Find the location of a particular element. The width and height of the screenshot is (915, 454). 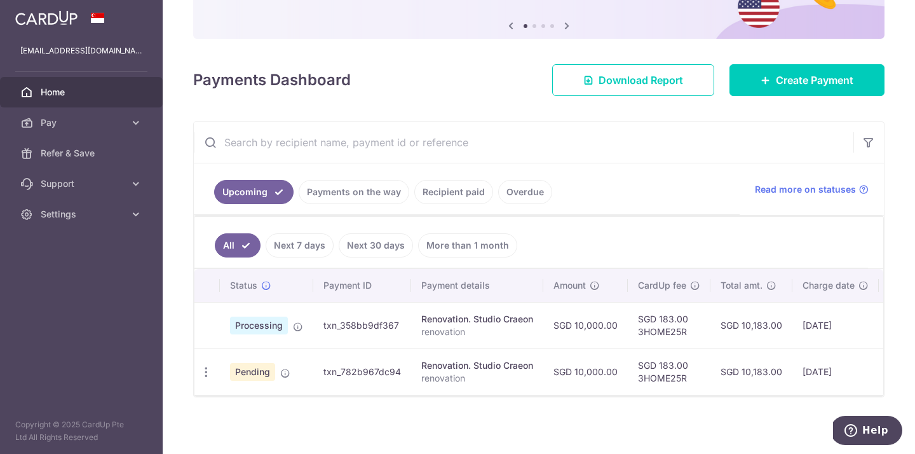

span: Status is located at coordinates (243, 285).